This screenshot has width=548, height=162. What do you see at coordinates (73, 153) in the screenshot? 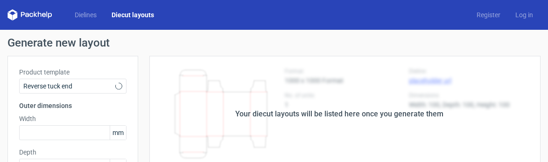
I see `label: Depth` at bounding box center [73, 153].